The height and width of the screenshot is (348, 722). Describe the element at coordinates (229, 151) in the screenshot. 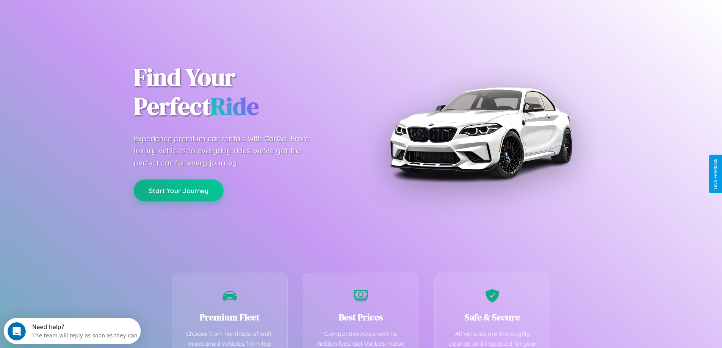

I see `p: Experience premium car rentals with CarGo. From luxury vehicles to everyday rides, we've got the ...` at that location.